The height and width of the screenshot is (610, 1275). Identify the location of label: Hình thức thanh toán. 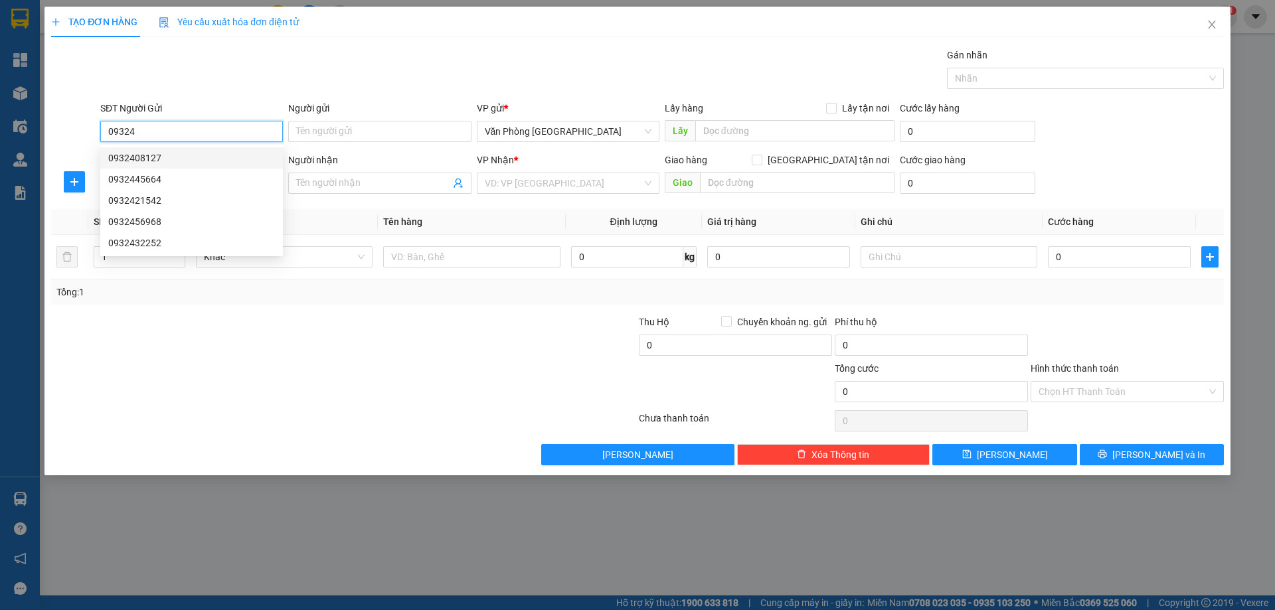
(1075, 369).